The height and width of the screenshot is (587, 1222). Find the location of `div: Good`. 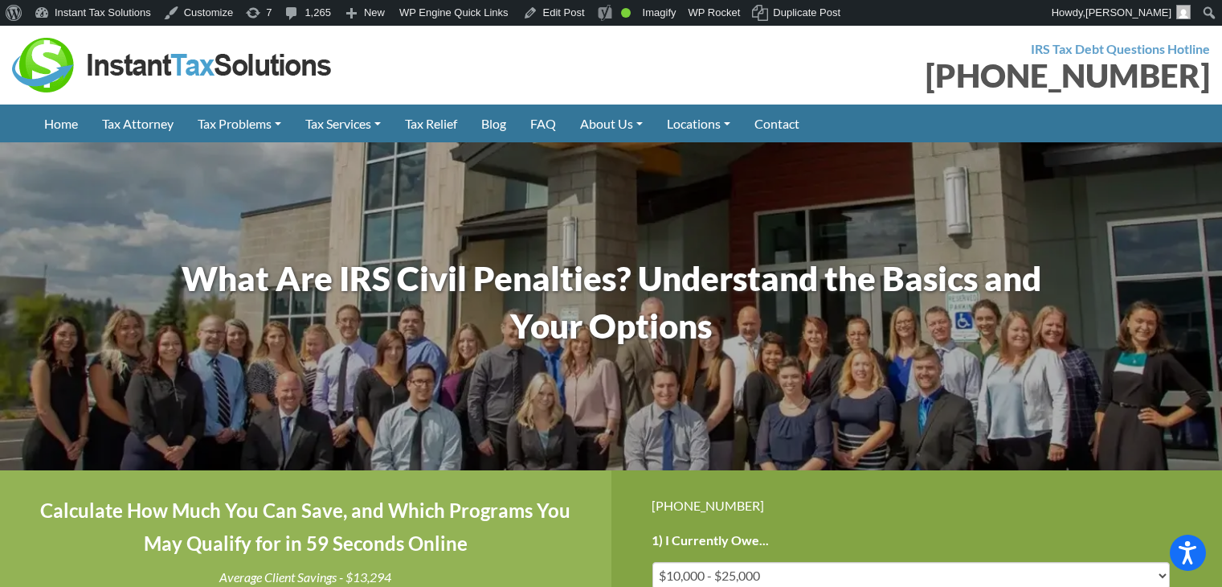

div: Good is located at coordinates (626, 13).